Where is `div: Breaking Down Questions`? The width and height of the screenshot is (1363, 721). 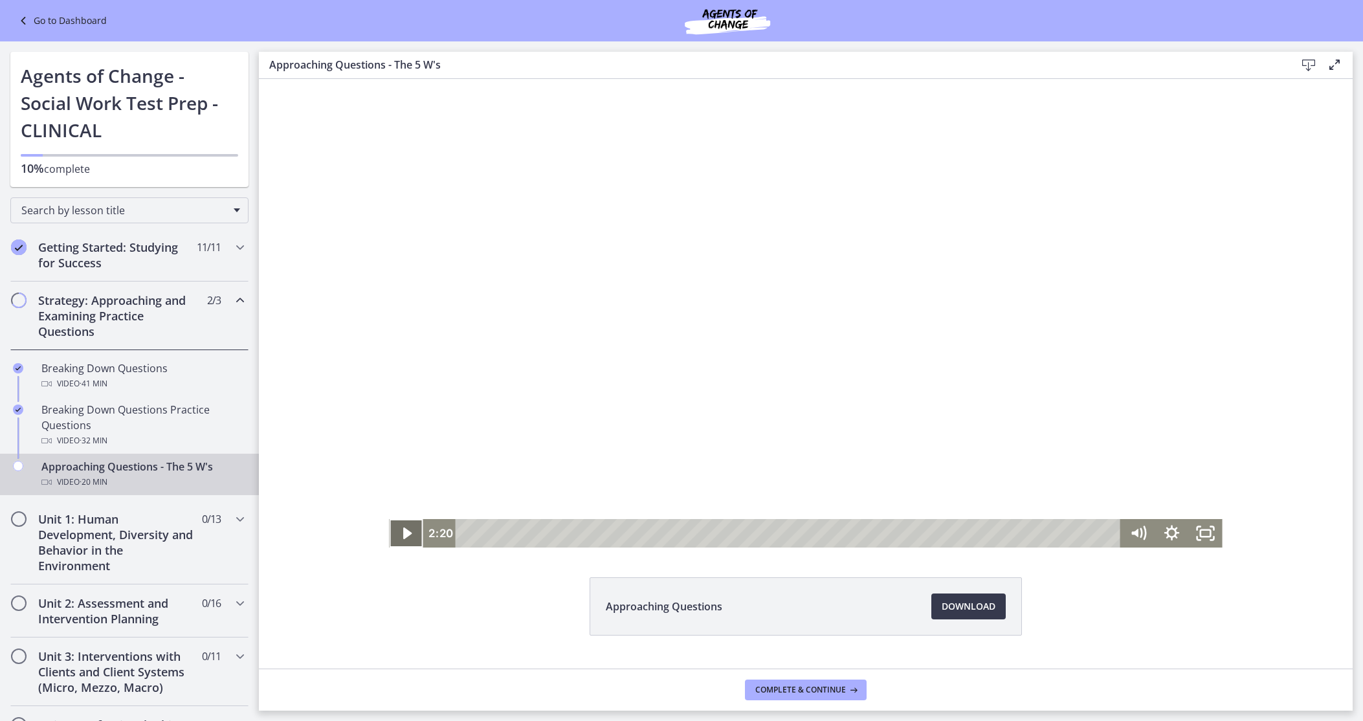
div: Breaking Down Questions is located at coordinates (142, 376).